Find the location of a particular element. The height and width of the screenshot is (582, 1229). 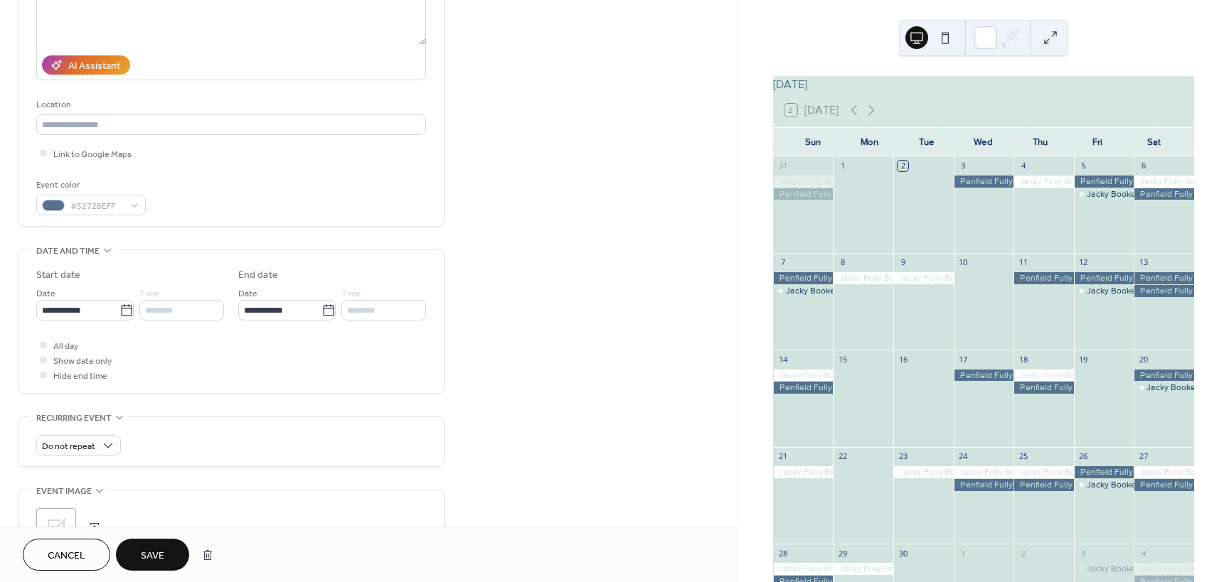

div: 15 is located at coordinates (842, 359).